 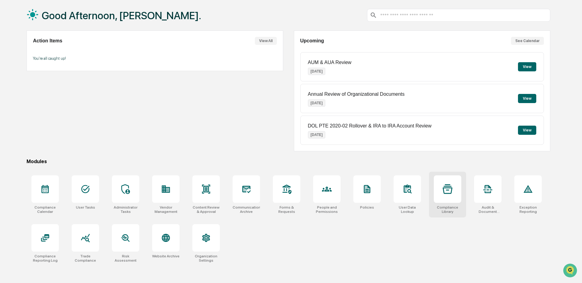 What do you see at coordinates (370, 126) in the screenshot?
I see `p: DOL PTE 2020-02 Rollover & IRA to IRA Account Review` at bounding box center [370, 126].